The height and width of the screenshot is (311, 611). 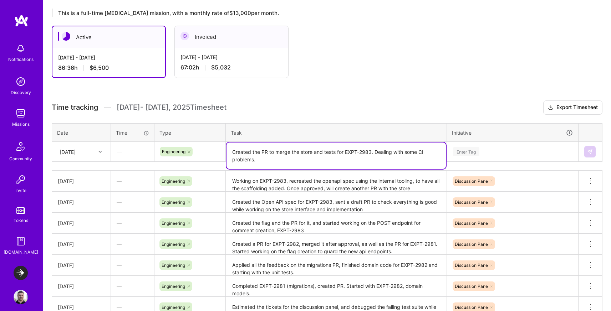 What do you see at coordinates (21, 191) in the screenshot?
I see `div: Invite` at bounding box center [21, 191].